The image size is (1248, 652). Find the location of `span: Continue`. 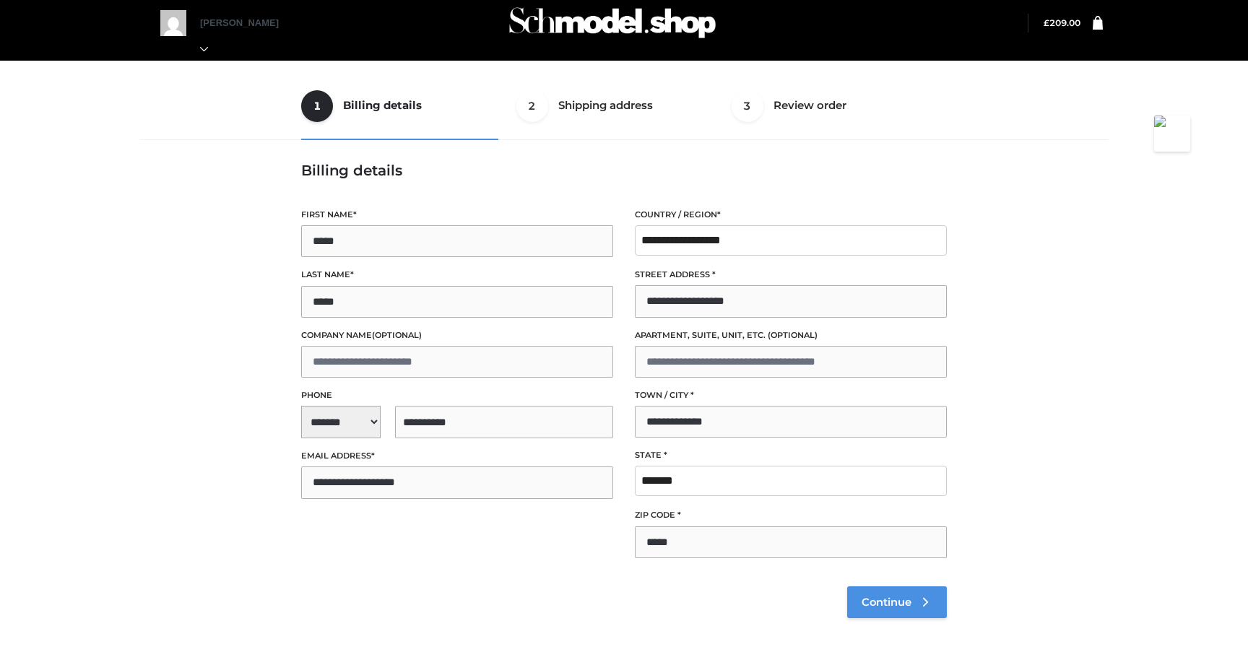

span: Continue is located at coordinates (886, 603).